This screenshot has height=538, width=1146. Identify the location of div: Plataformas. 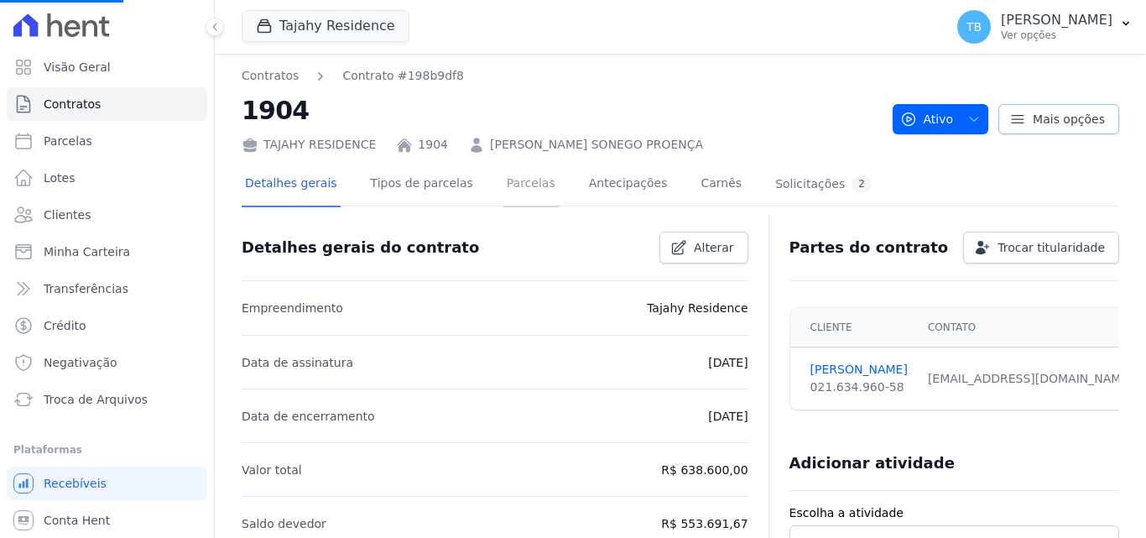
(107, 450).